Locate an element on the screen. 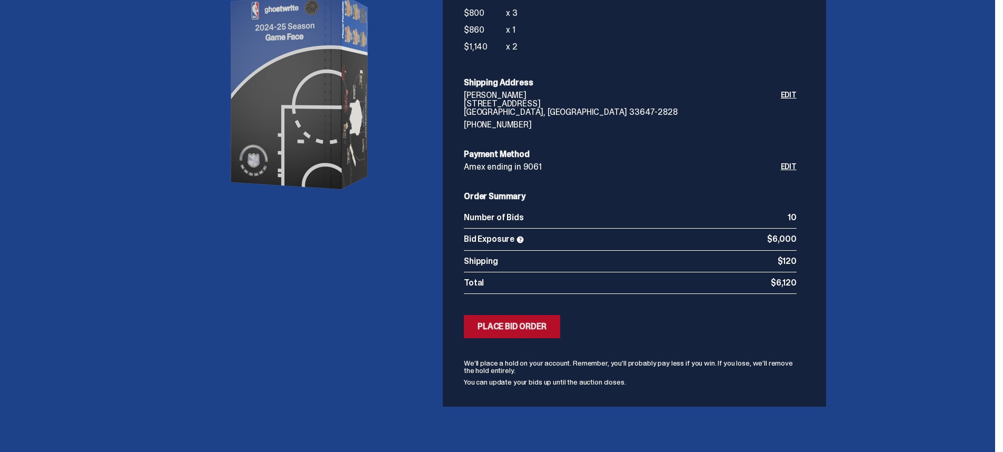 This screenshot has width=1003, height=452. p: Number of Bids is located at coordinates (625, 217).